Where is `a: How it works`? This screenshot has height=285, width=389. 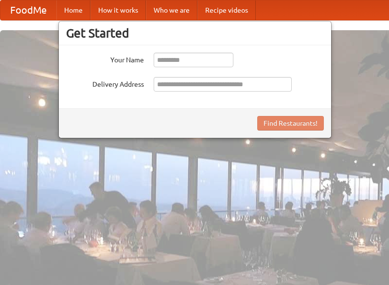 a: How it works is located at coordinates (118, 10).